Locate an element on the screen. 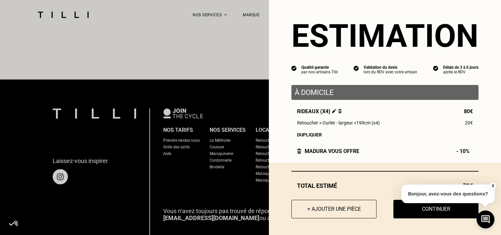 This screenshot has width=501, height=235. div: Total estimé is located at coordinates (385, 185).